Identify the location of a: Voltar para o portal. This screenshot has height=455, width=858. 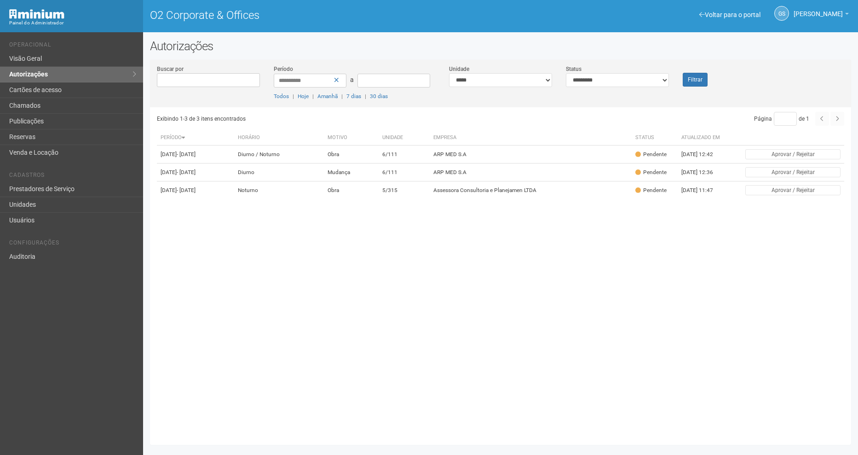
(730, 15).